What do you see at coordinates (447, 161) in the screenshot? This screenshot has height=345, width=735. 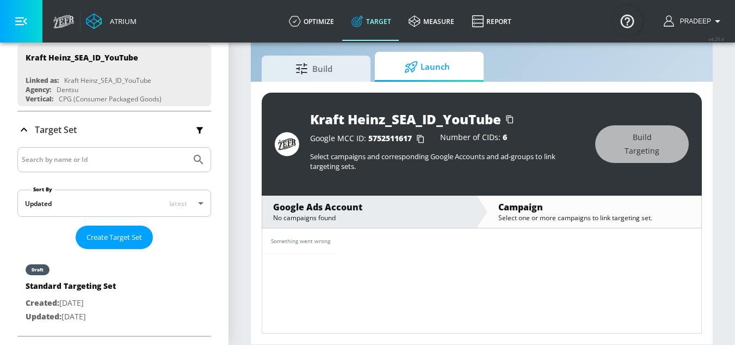 I see `p: Select campaigns and corresponding Google Accounts and ad-groups to link targeting sets.` at bounding box center [447, 161].